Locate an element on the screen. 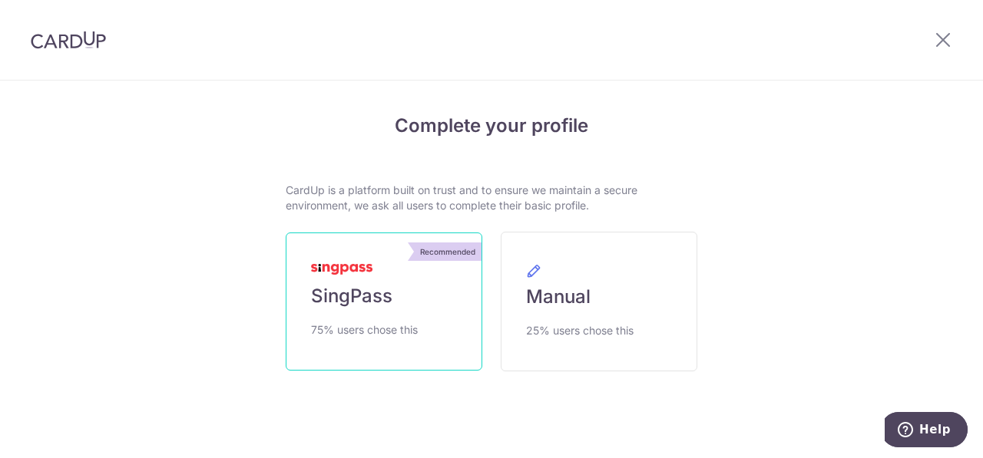 The height and width of the screenshot is (458, 983). a: Recommended SingPass 75% users chose this is located at coordinates (384, 302).